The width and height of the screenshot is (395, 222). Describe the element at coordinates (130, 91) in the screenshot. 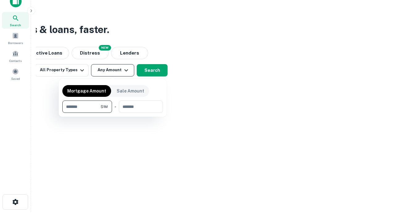

I see `p: Sale Amount` at that location.